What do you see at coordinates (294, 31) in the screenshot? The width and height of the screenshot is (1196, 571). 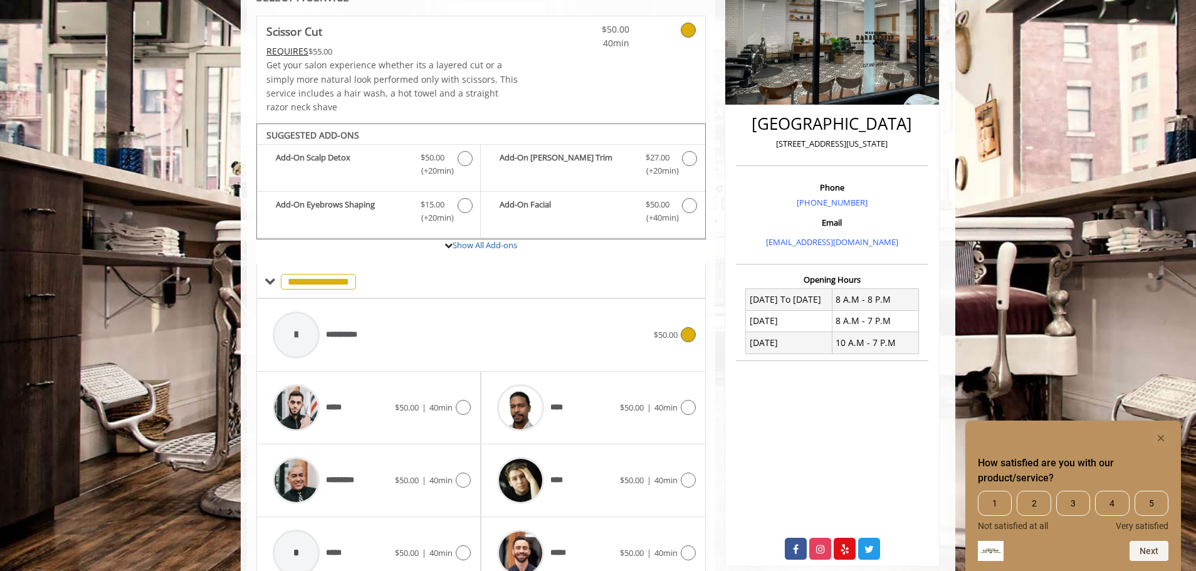 I see `b: Scissor Cut` at bounding box center [294, 31].